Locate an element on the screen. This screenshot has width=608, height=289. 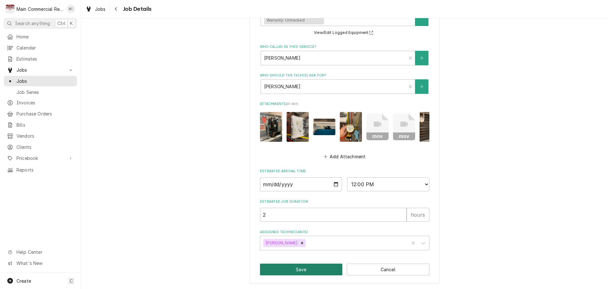
button: Search anythingCtrlK is located at coordinates (40, 23).